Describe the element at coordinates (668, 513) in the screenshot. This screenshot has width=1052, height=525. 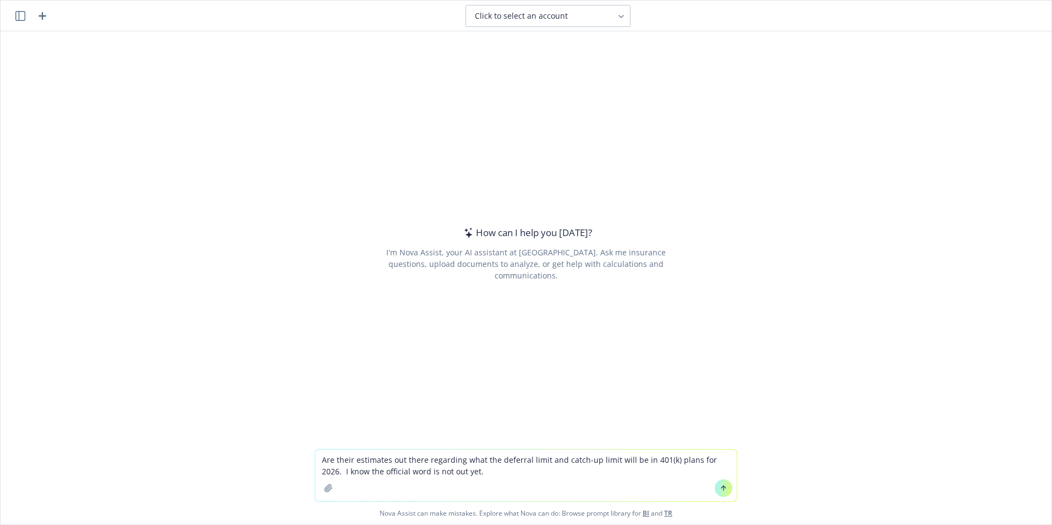
I see `a: TR` at that location.